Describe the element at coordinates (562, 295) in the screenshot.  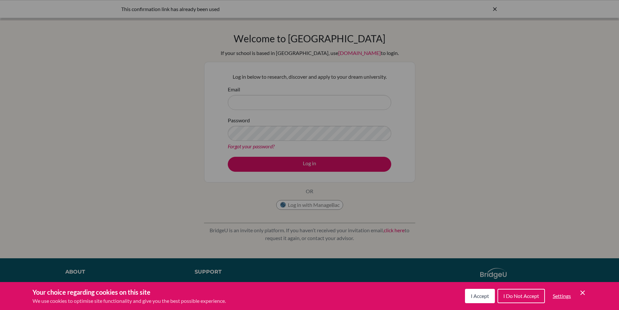
I see `span: Settings` at that location.